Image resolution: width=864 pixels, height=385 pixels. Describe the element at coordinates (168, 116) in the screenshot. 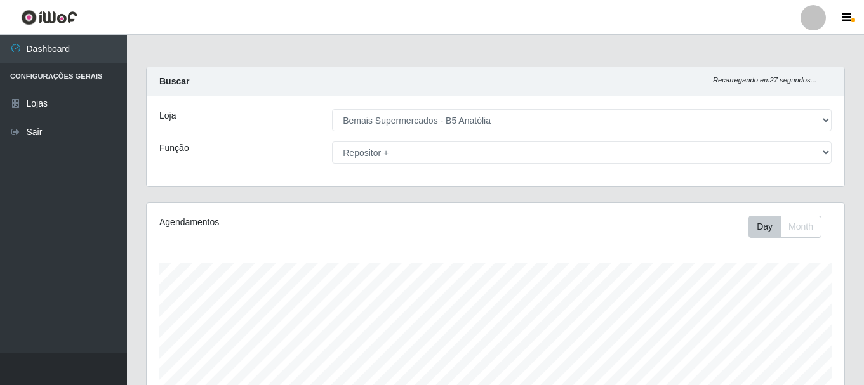

I see `label: Loja` at that location.